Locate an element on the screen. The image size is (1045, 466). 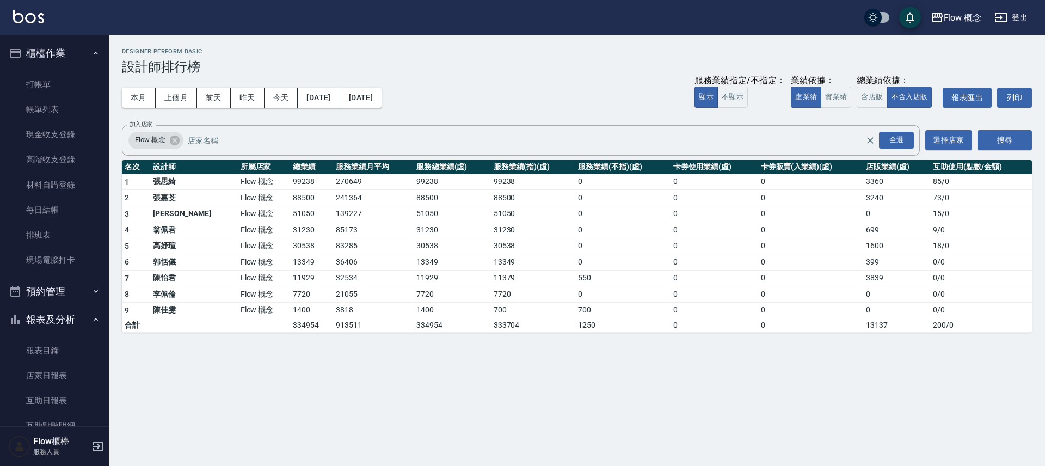
span: Flow 概念 is located at coordinates (150, 140).